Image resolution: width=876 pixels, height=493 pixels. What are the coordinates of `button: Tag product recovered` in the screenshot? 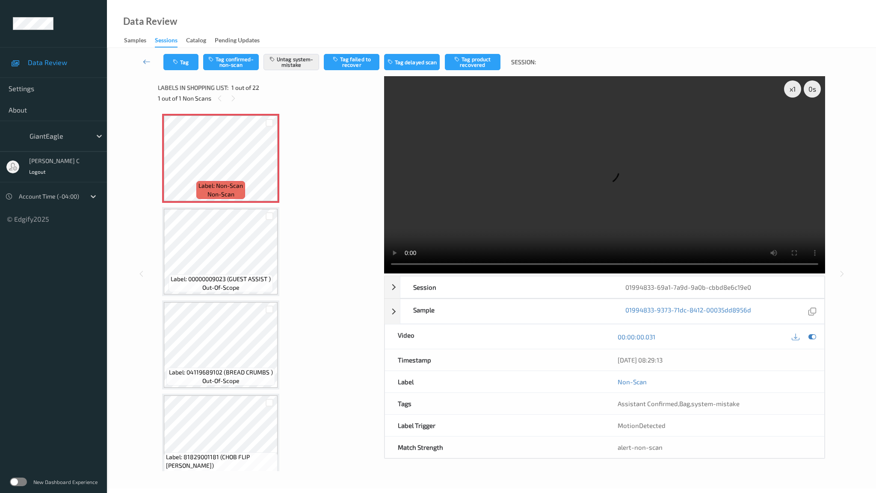 It's located at (473, 62).